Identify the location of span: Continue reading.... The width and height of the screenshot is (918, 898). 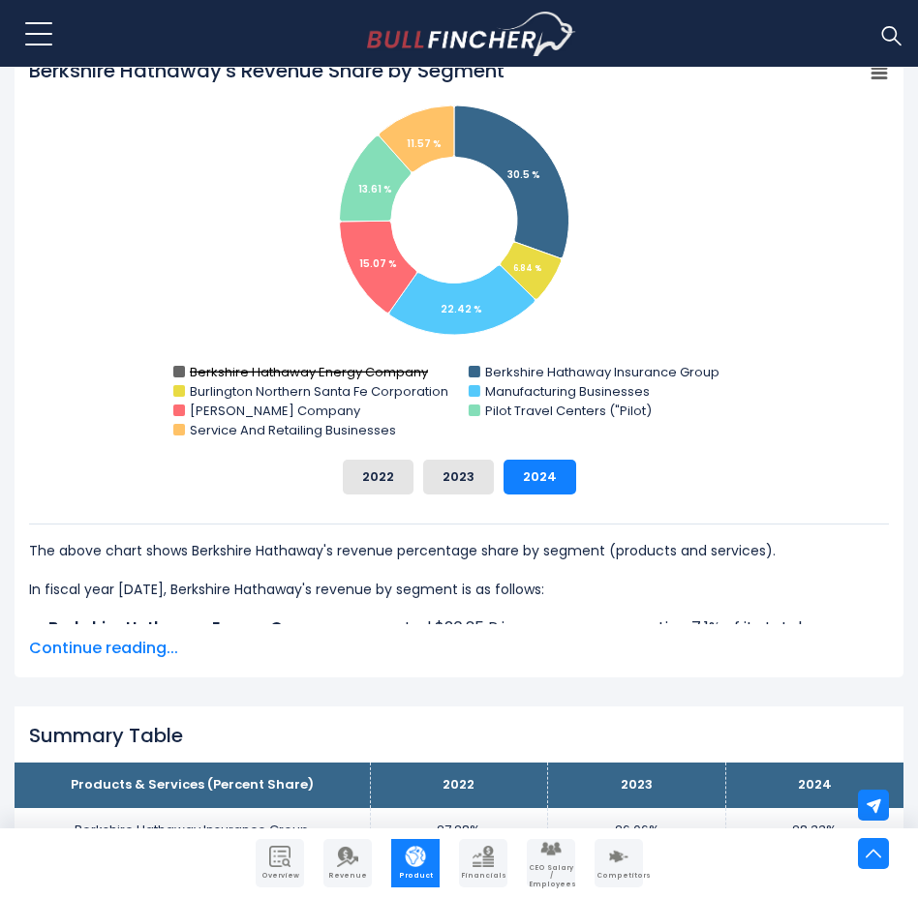
(459, 649).